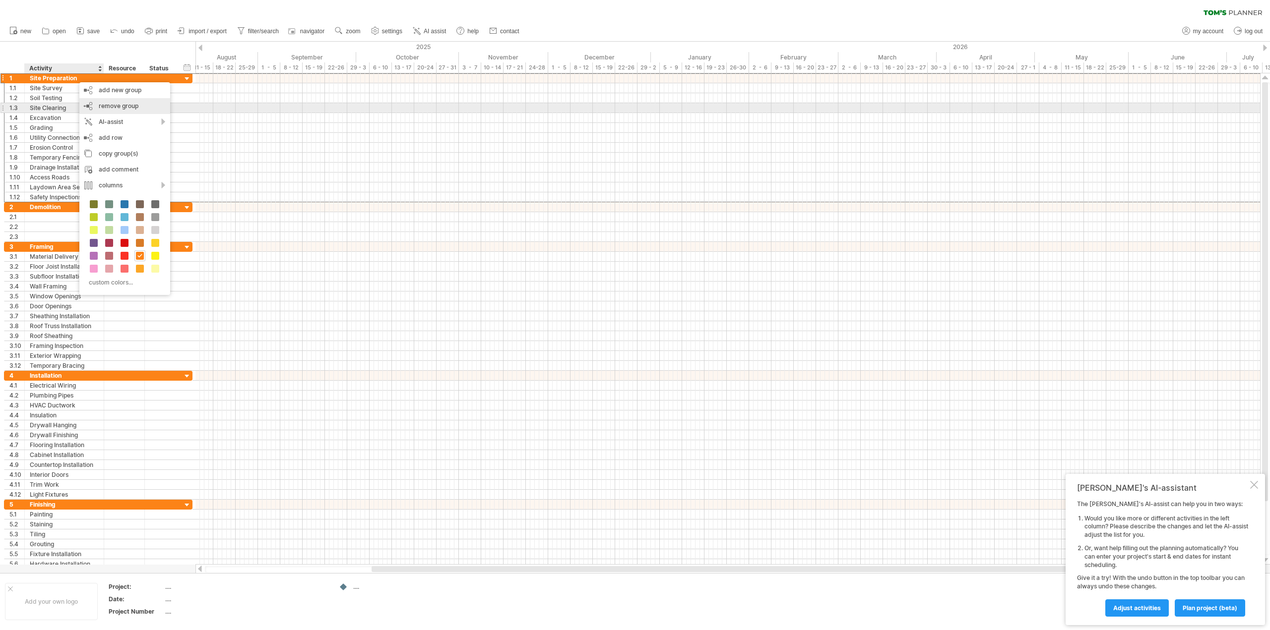 The image size is (1270, 630). Describe the element at coordinates (64, 98) in the screenshot. I see `div: Soil Testing` at that location.